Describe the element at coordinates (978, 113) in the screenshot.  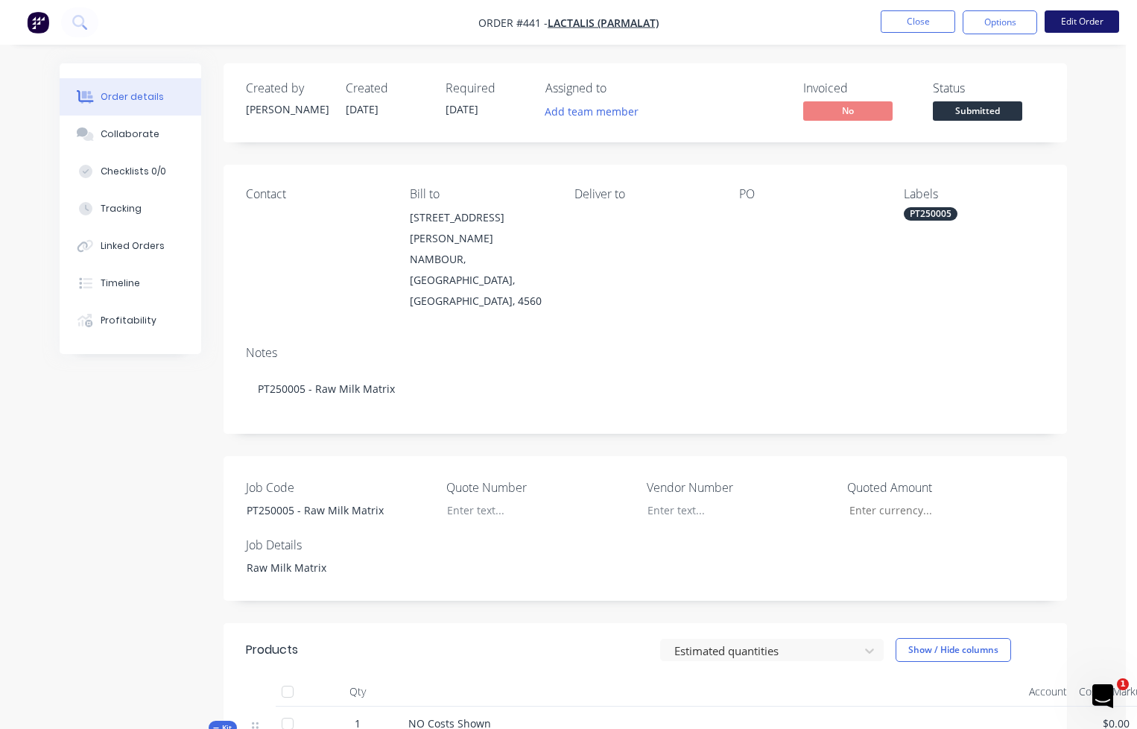
I see `button: Submitted` at that location.